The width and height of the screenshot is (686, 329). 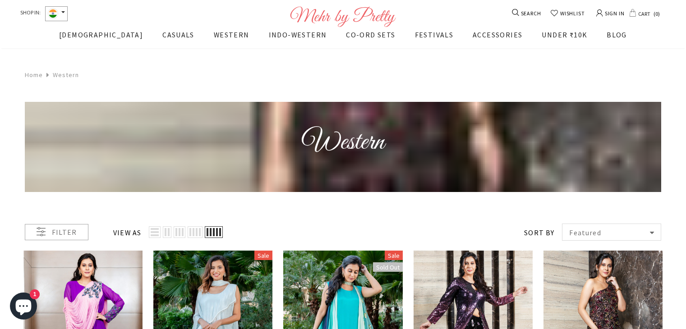 What do you see at coordinates (23, 307) in the screenshot?
I see `inbox-online-store-chat: Shopify online store chat` at bounding box center [23, 307].